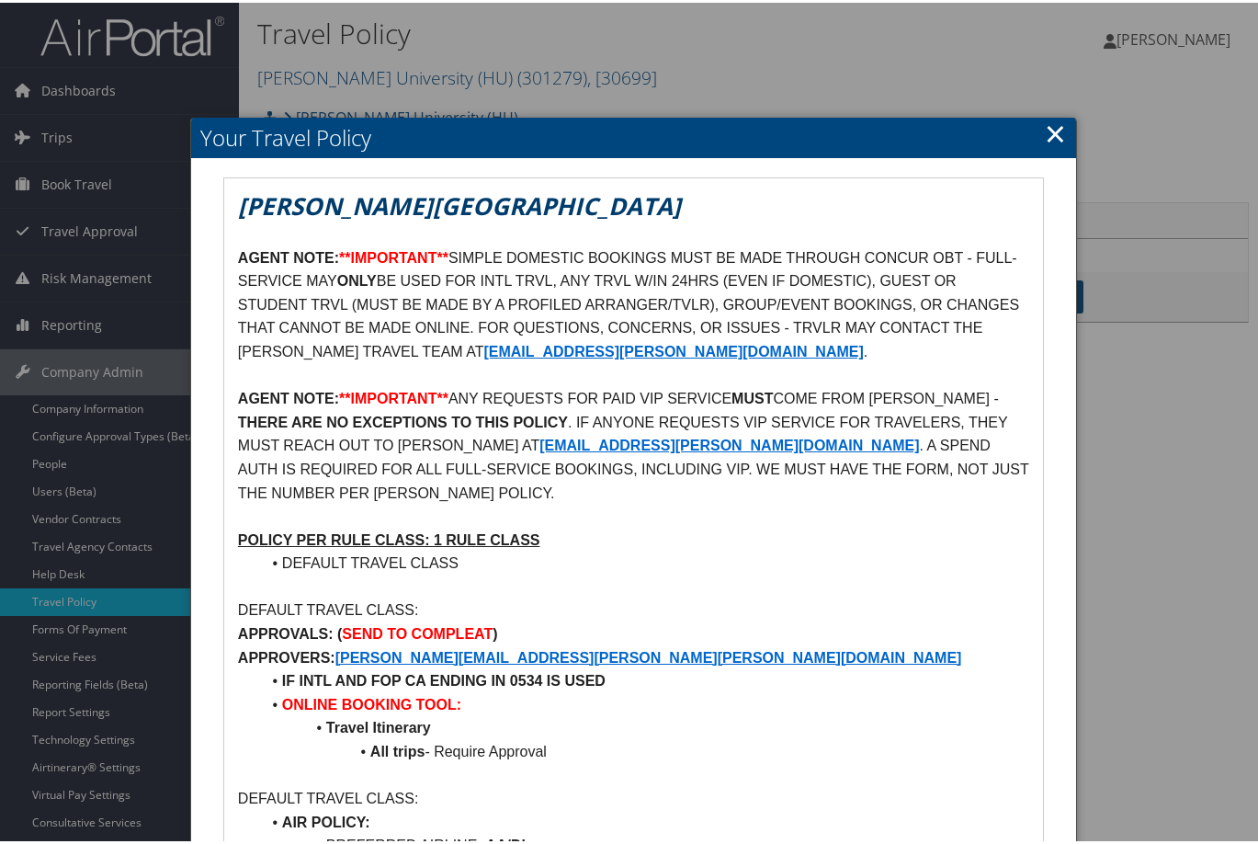 The width and height of the screenshot is (1258, 844). Describe the element at coordinates (287, 654) in the screenshot. I see `strong: APPROVERS:` at that location.